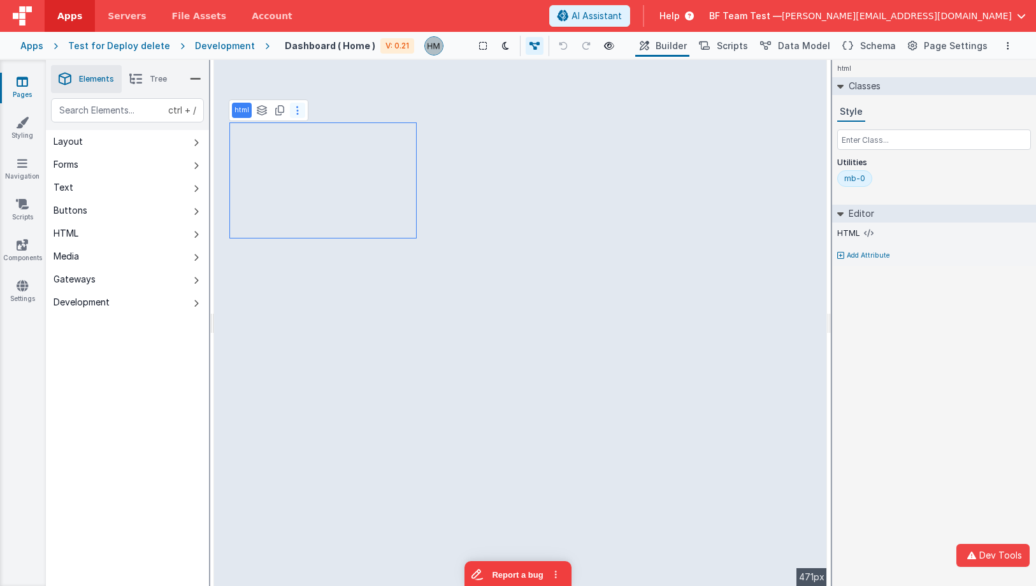 Image resolution: width=1036 pixels, height=586 pixels. I want to click on span: Data Model, so click(804, 46).